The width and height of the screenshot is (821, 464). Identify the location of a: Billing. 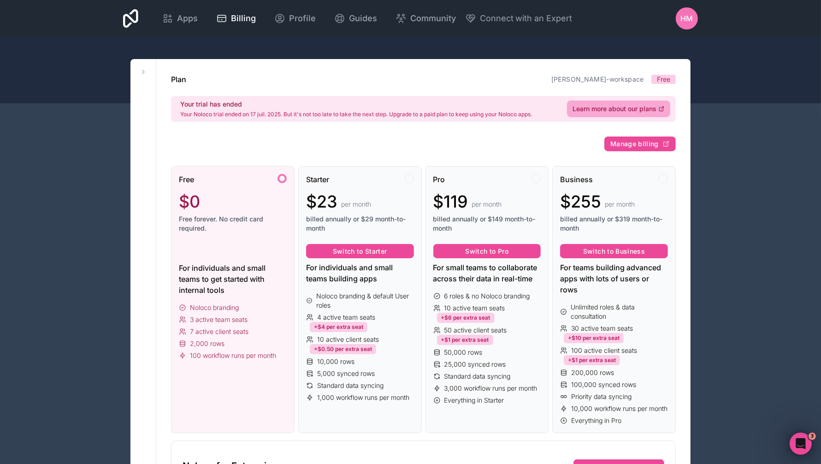
(236, 18).